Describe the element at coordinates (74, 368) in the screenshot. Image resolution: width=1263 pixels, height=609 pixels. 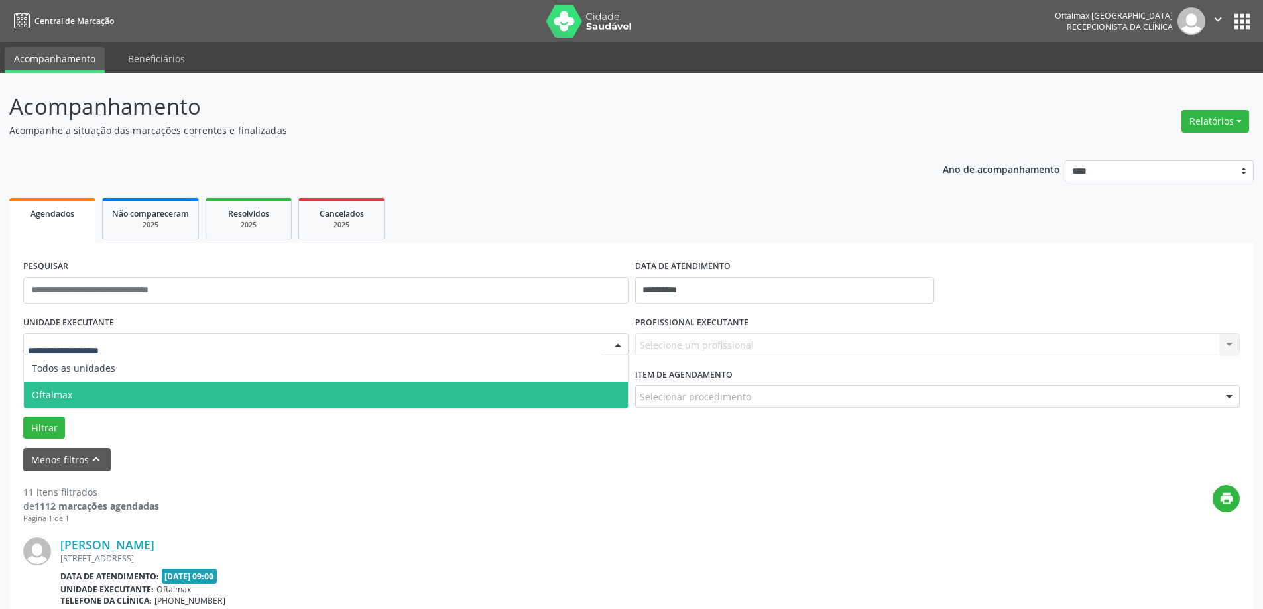
I see `span: Todos as unidades` at that location.